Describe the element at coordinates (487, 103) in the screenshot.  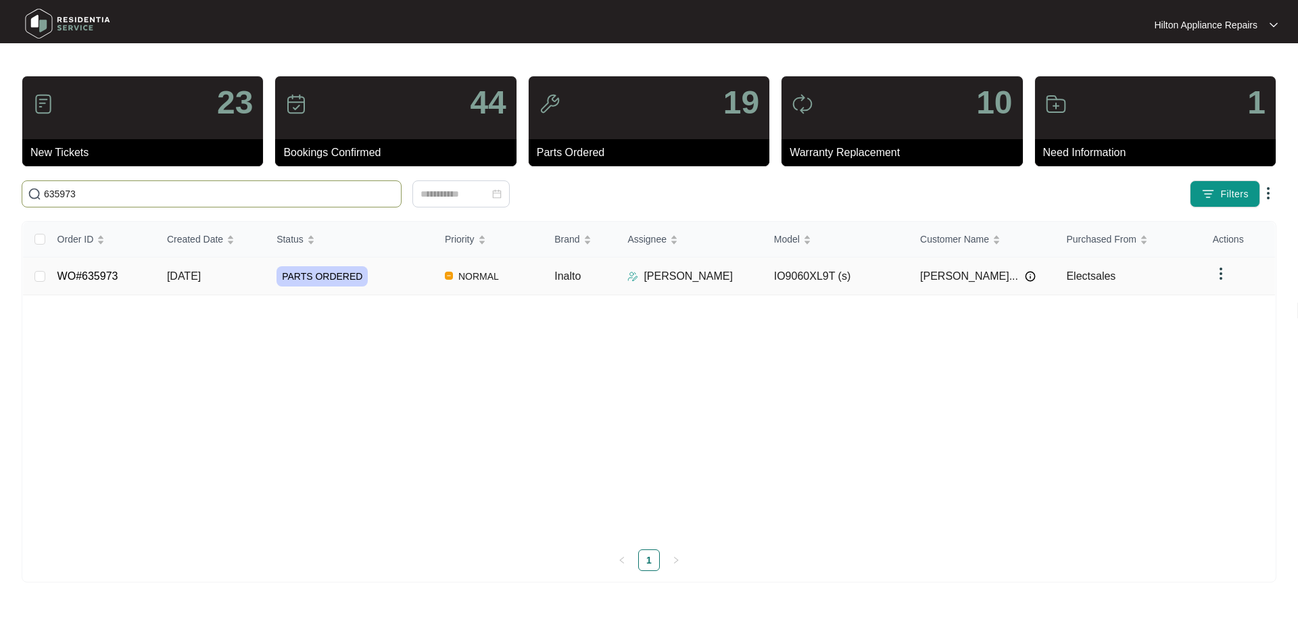
I see `p: 44` at that location.